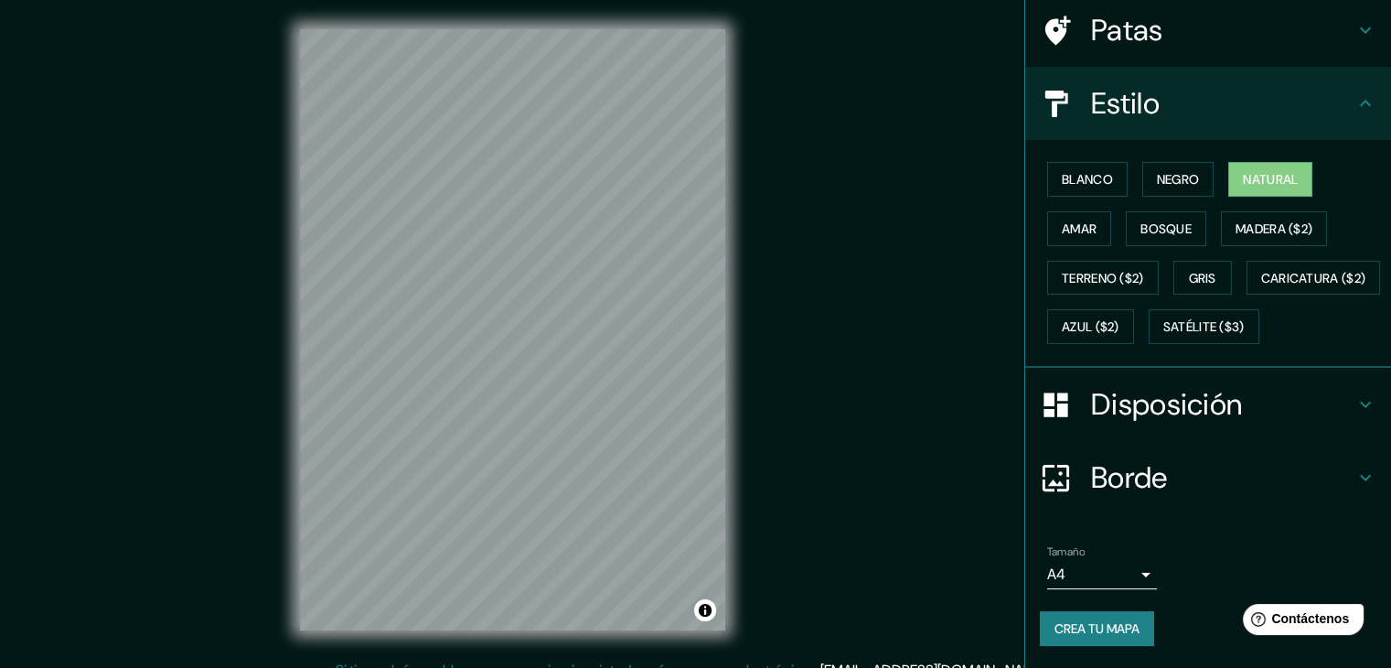 The height and width of the screenshot is (668, 1391). Describe the element at coordinates (1208, 477) in the screenshot. I see `div: Borde` at that location.